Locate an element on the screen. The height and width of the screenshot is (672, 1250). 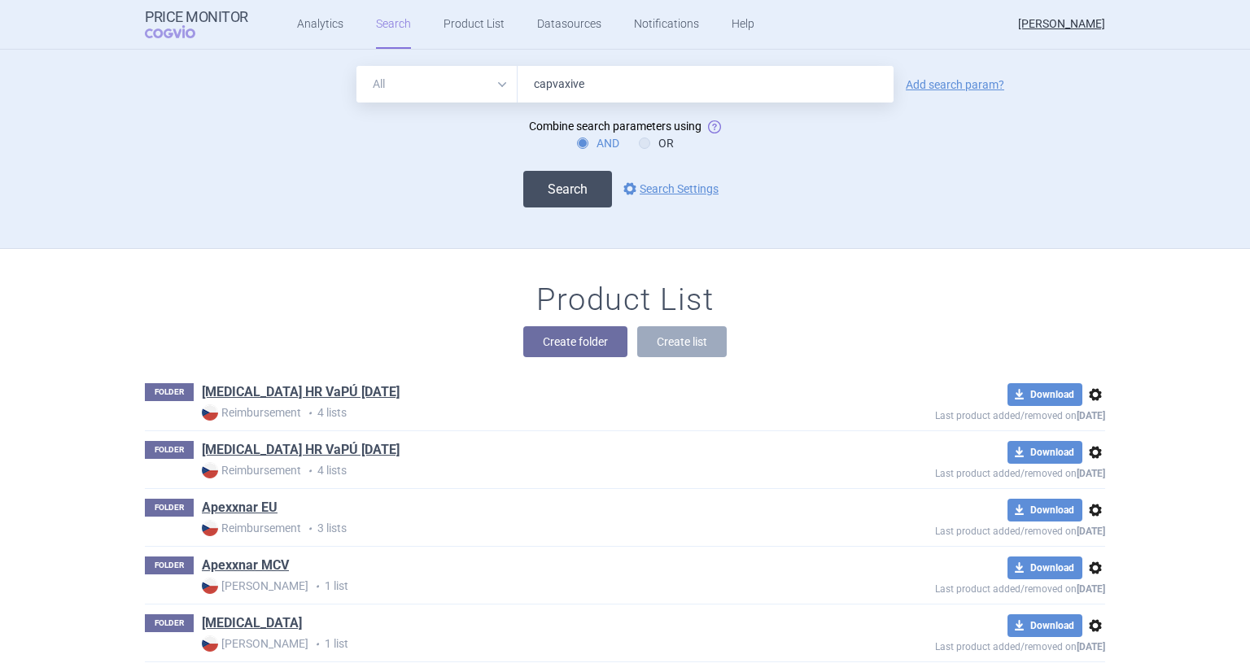
a: Apexxnar MCV is located at coordinates (245, 566).